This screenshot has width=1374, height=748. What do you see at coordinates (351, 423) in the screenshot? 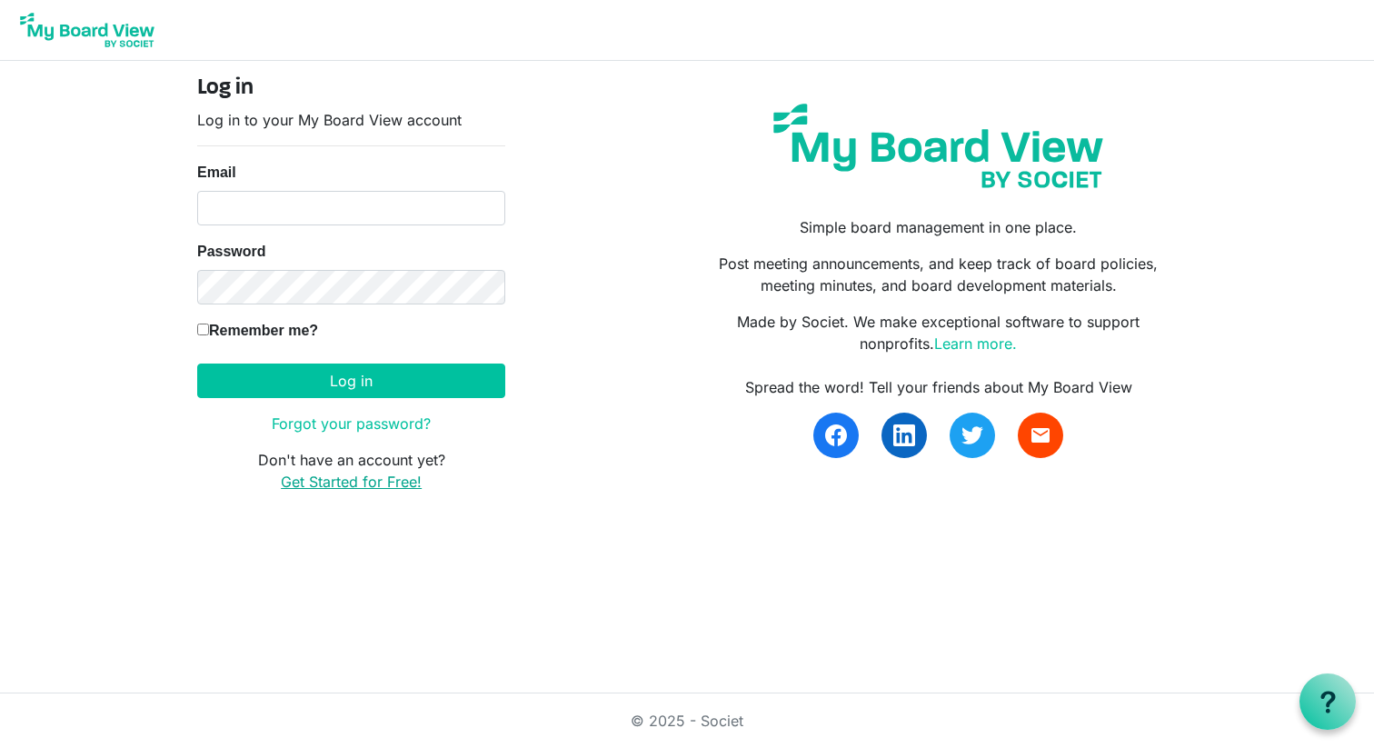
I see `a: Forgot your password?` at bounding box center [351, 423].